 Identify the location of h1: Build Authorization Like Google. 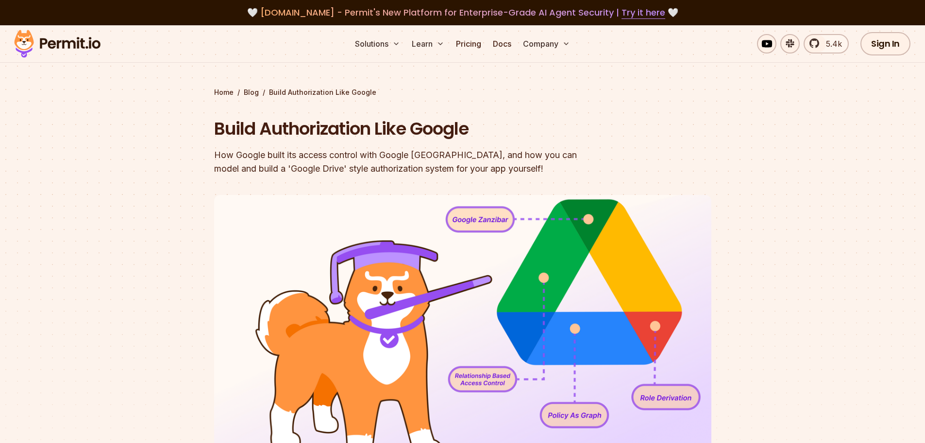
(401, 129).